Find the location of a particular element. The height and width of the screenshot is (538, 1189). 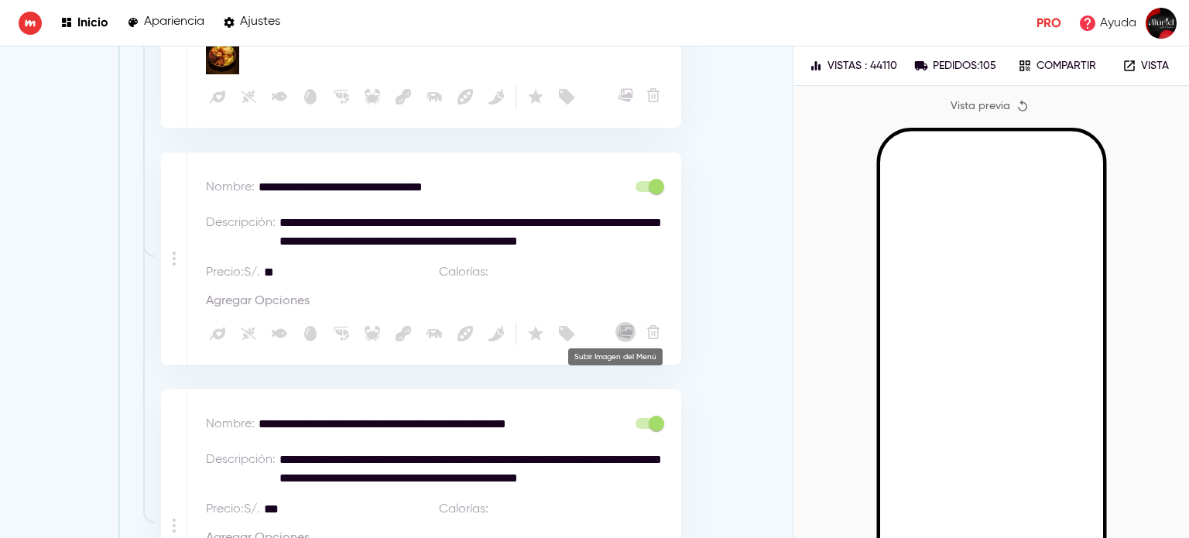

p: Inicio is located at coordinates (93, 22).